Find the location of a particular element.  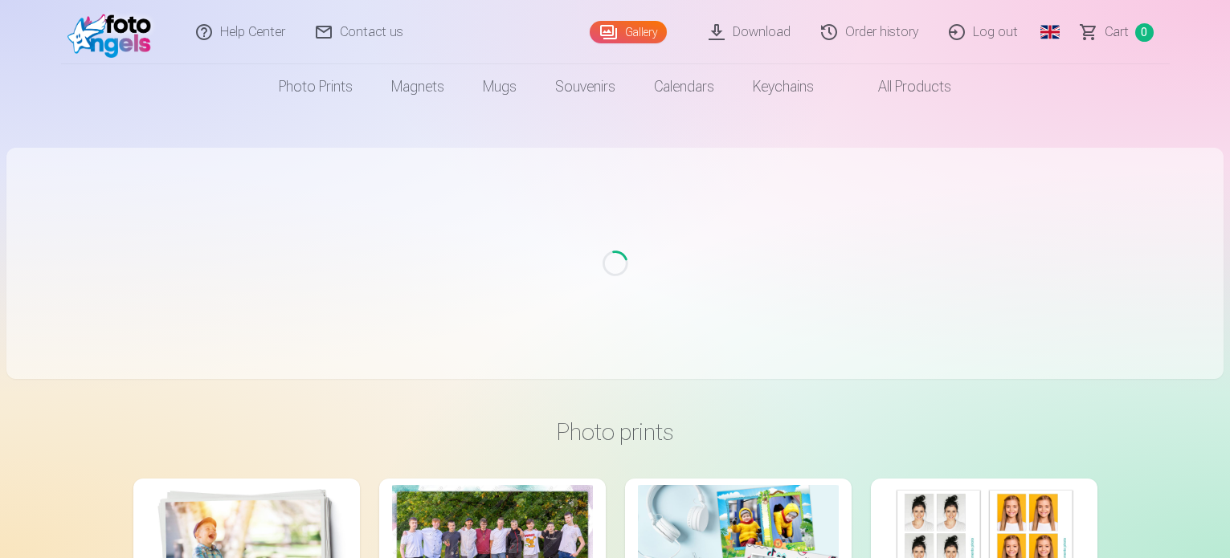

a: All products is located at coordinates (901, 87).